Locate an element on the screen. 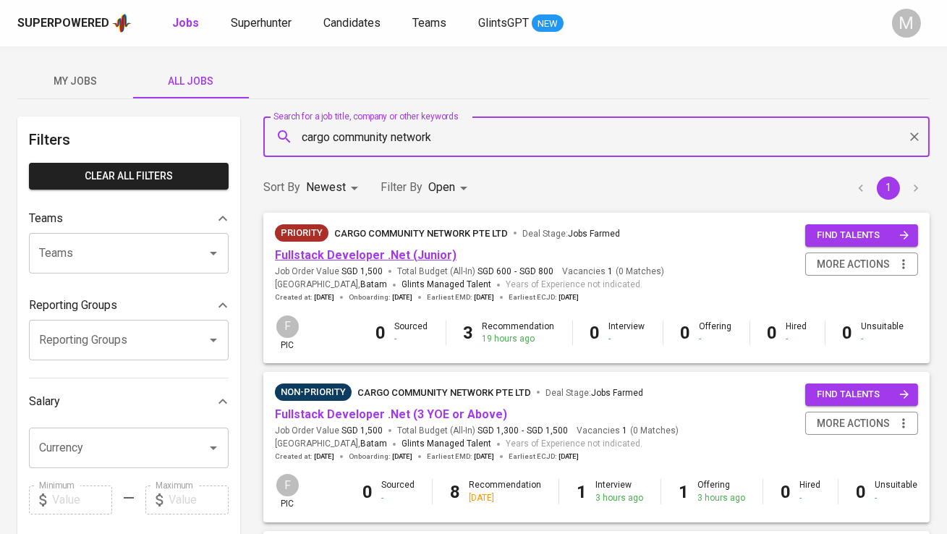  b: Jobs is located at coordinates (185, 22).